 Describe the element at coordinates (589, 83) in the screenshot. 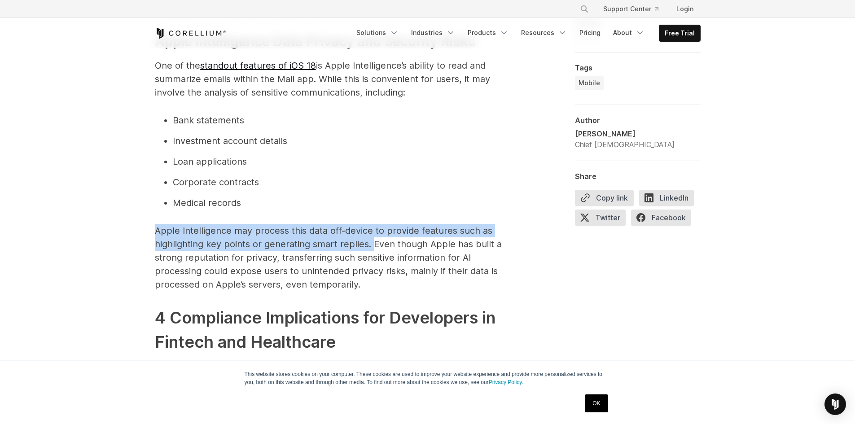

I see `span: Mobile` at that location.